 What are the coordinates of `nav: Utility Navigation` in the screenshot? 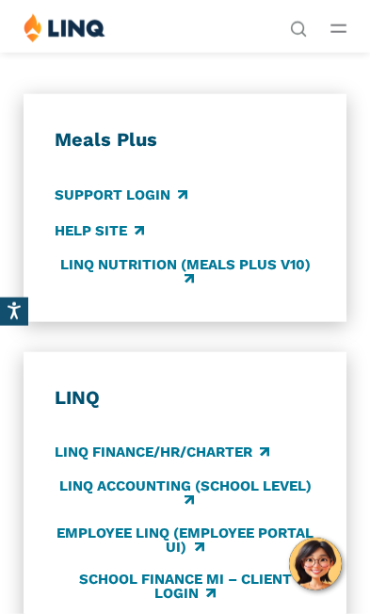 It's located at (299, 24).